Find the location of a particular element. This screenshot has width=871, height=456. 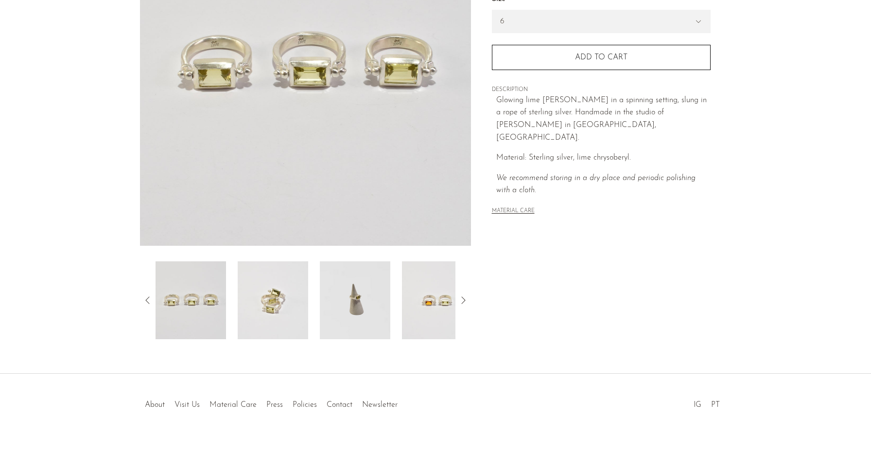

a: PT is located at coordinates (716, 405).